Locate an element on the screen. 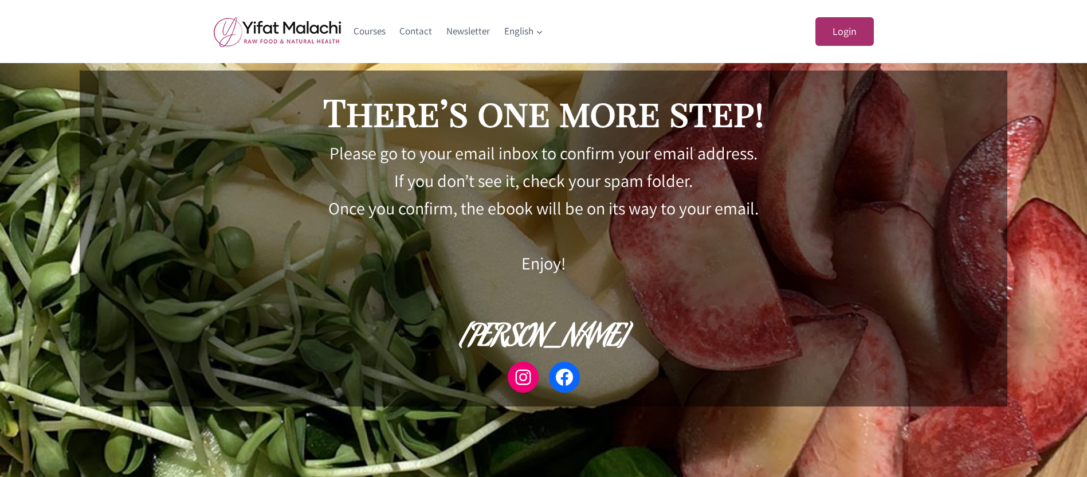 Image resolution: width=1087 pixels, height=477 pixels. a: Login is located at coordinates (845, 32).